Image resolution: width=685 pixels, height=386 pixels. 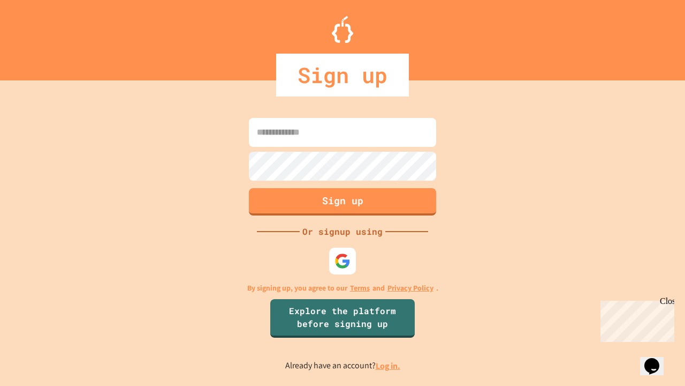 What do you see at coordinates (411, 288) in the screenshot?
I see `a: Privacy Policy` at bounding box center [411, 288].